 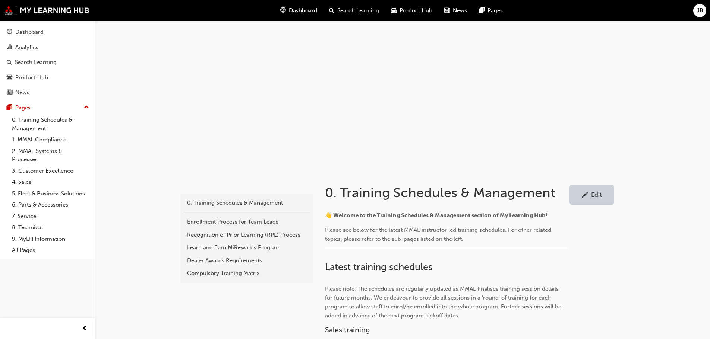 What do you see at coordinates (50, 194) in the screenshot?
I see `a: 5. Fleet & Business Solutions` at bounding box center [50, 194].